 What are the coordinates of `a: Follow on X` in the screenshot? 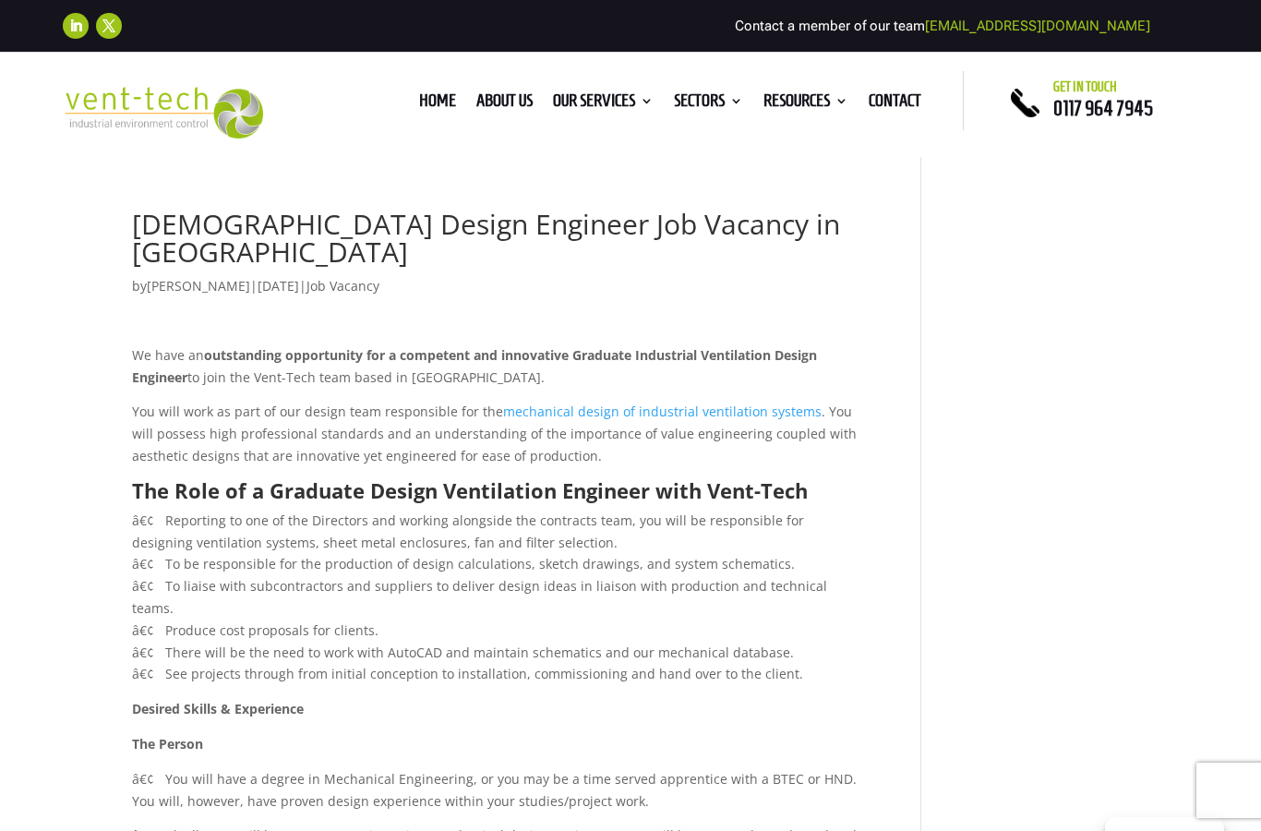 It's located at (109, 26).